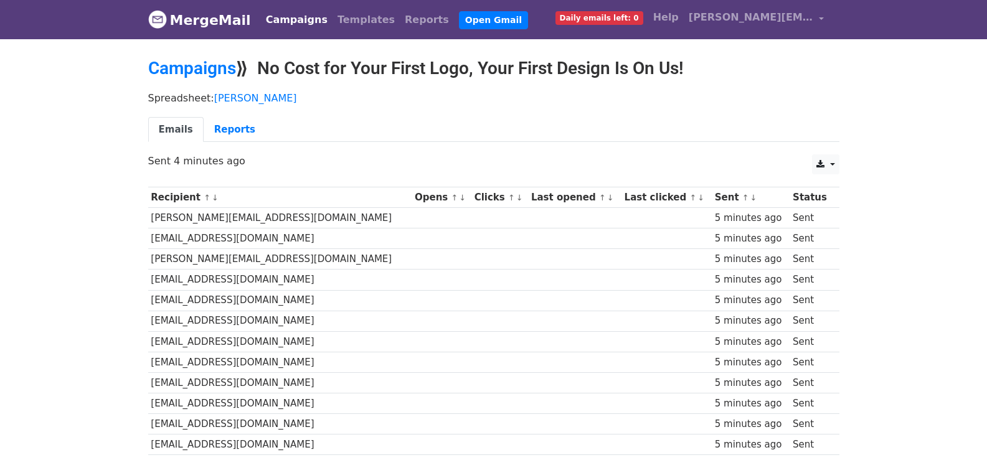 The width and height of the screenshot is (987, 460). I want to click on a: Help, so click(665, 17).